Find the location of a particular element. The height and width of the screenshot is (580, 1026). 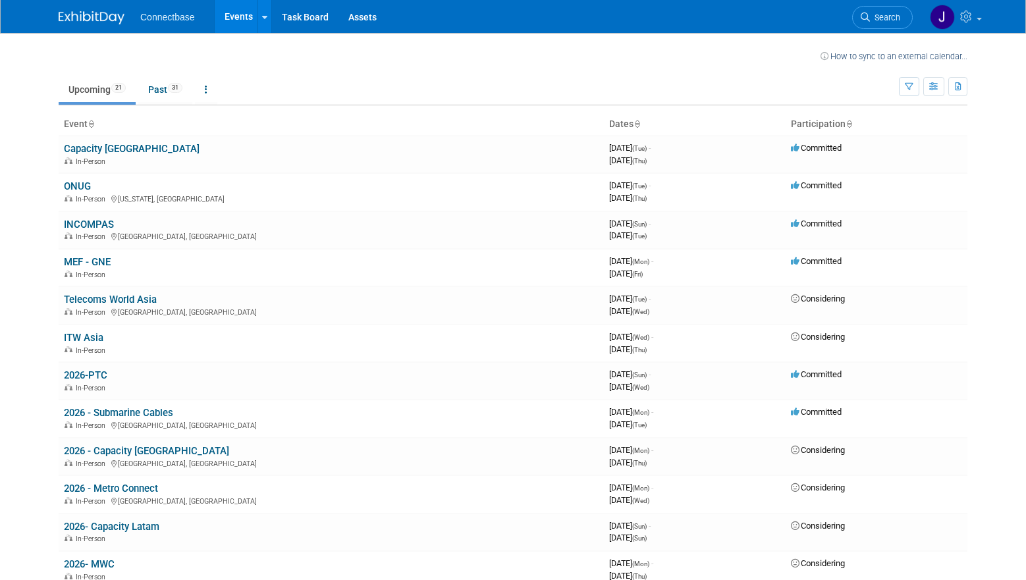

a: ITW Asia is located at coordinates (84, 338).